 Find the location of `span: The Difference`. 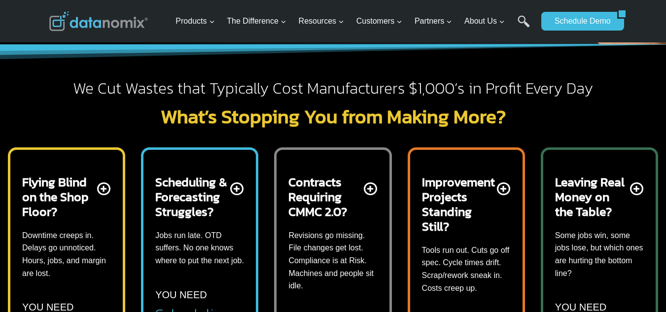

span: The Difference is located at coordinates (256, 21).